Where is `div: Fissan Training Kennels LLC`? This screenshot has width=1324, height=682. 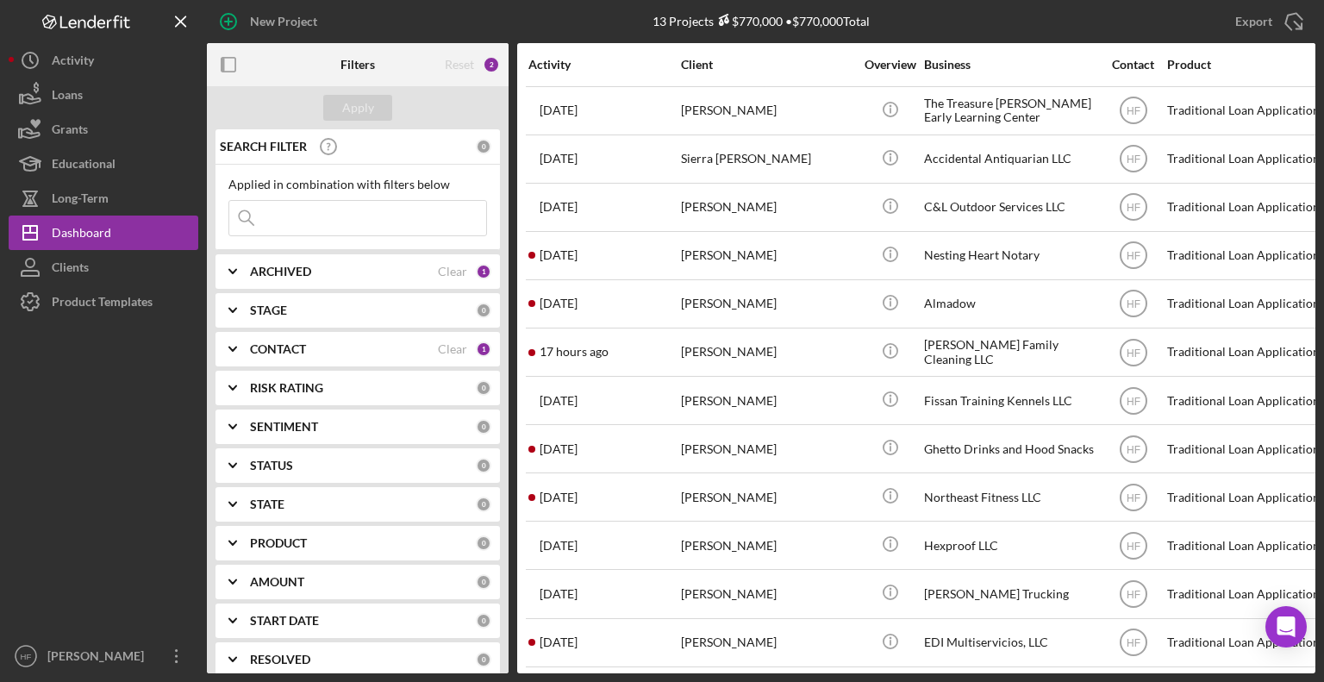 div: Fissan Training Kennels LLC is located at coordinates (1010, 400).